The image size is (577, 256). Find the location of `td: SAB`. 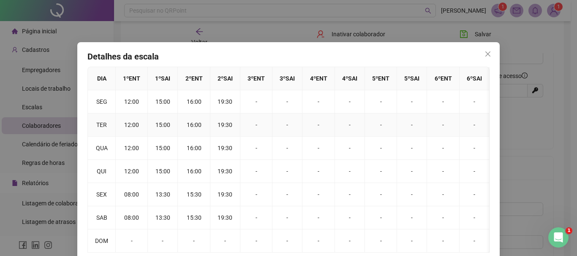

td: SAB is located at coordinates (102, 218).